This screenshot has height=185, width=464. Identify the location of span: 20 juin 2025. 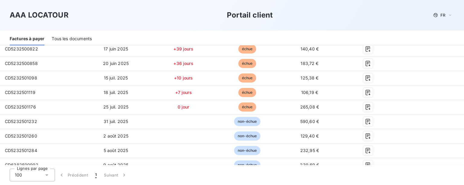
(116, 63).